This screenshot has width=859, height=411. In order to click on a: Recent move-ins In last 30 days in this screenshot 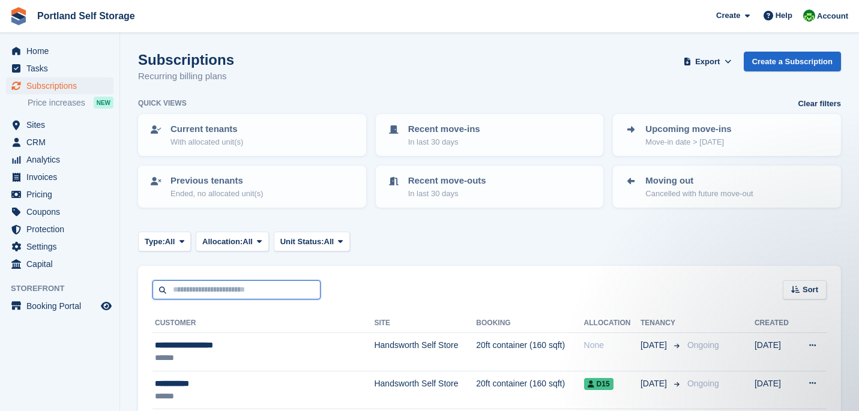, I will do `click(490, 135)`.